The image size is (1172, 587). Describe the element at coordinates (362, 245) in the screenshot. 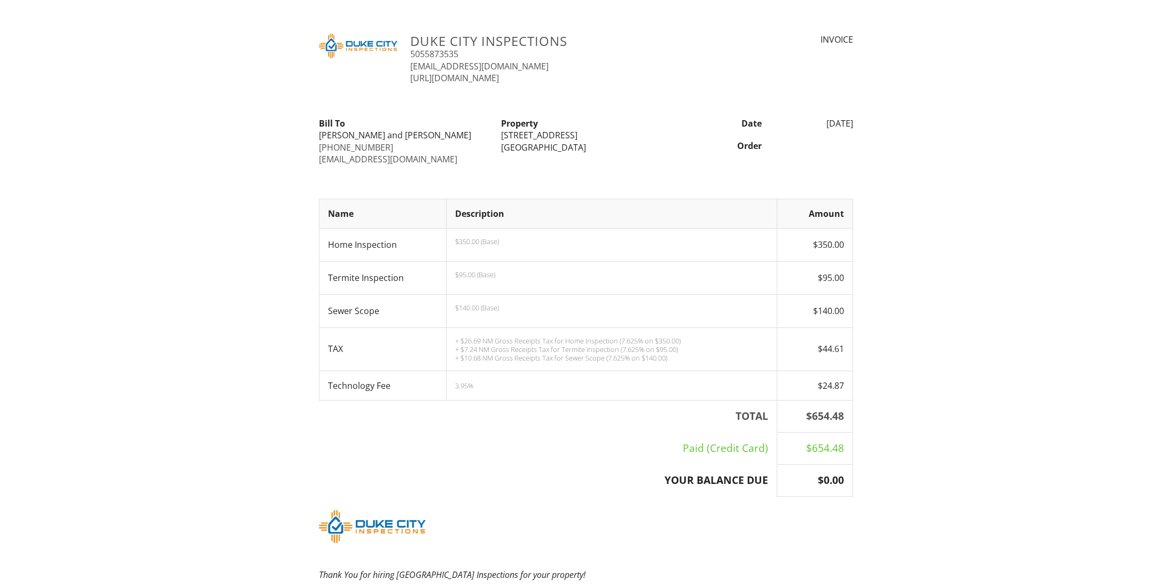

I see `span: Home Inspection` at that location.